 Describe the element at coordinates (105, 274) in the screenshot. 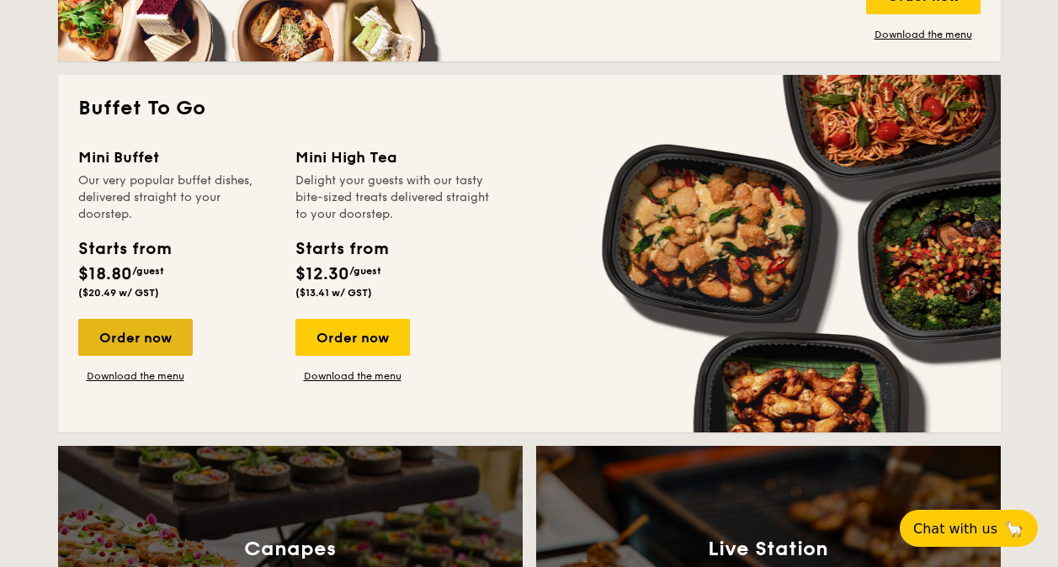

I see `span: $18.80` at that location.